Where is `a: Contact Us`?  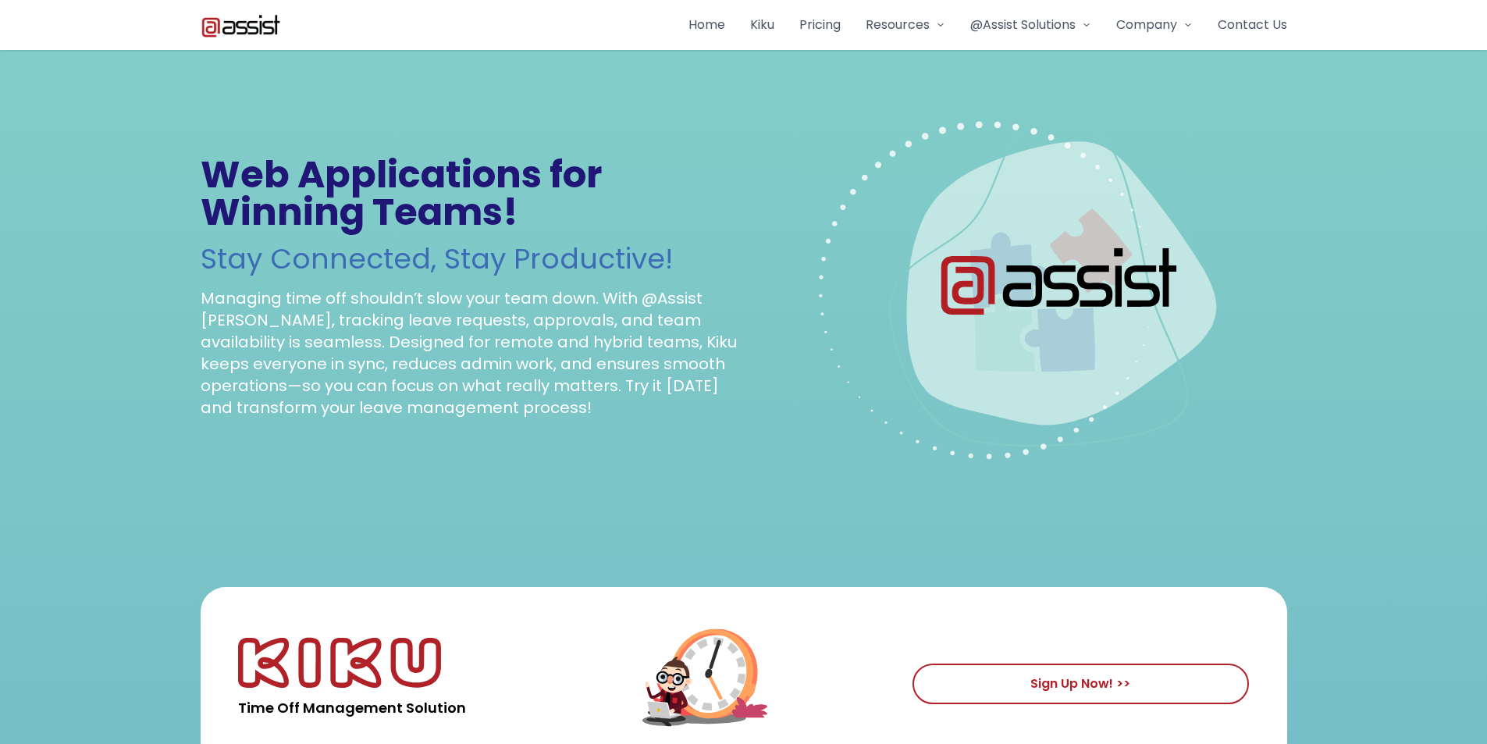
a: Contact Us is located at coordinates (1252, 25).